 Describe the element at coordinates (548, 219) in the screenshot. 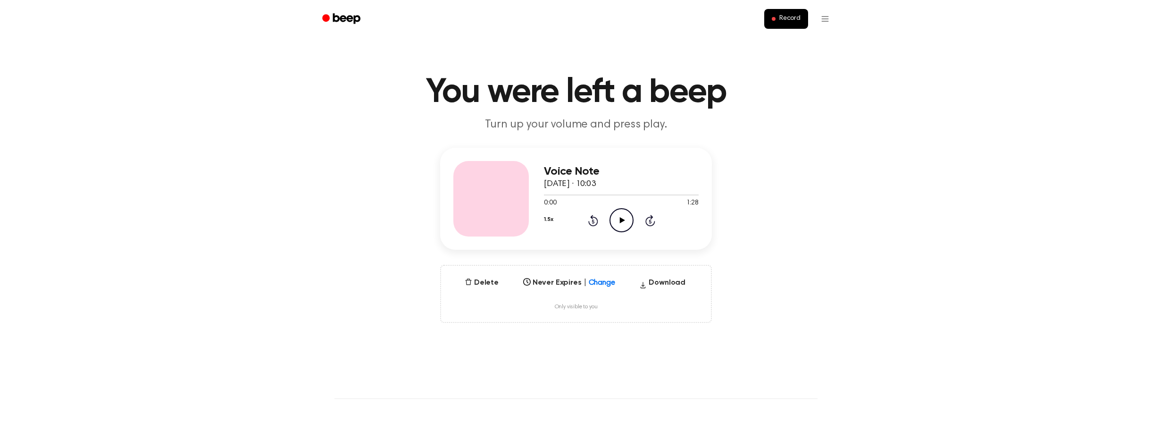

I see `button: 1.5x` at that location.